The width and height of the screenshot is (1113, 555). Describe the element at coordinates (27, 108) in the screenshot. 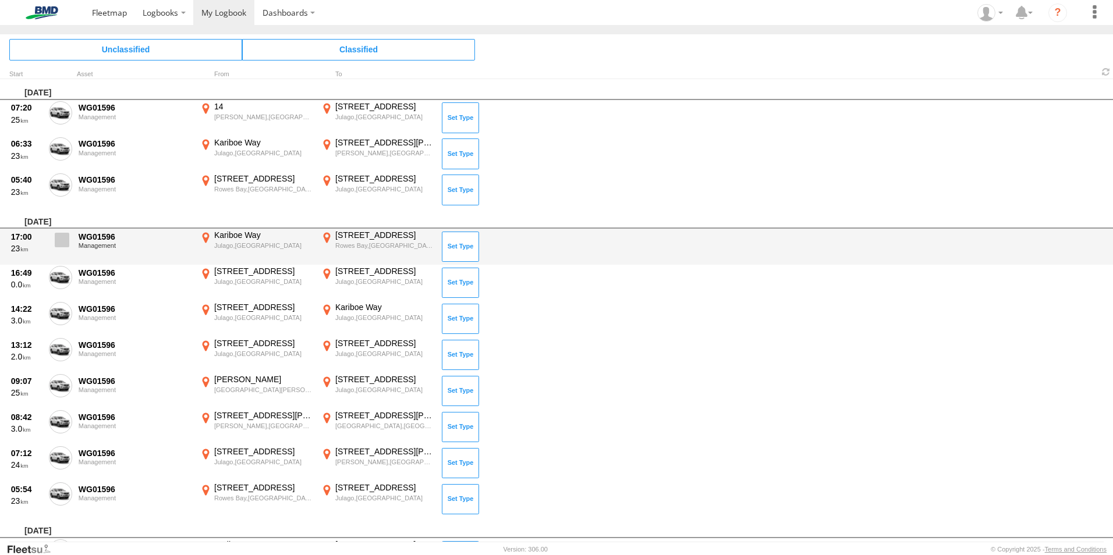

I see `div: 07:20` at that location.